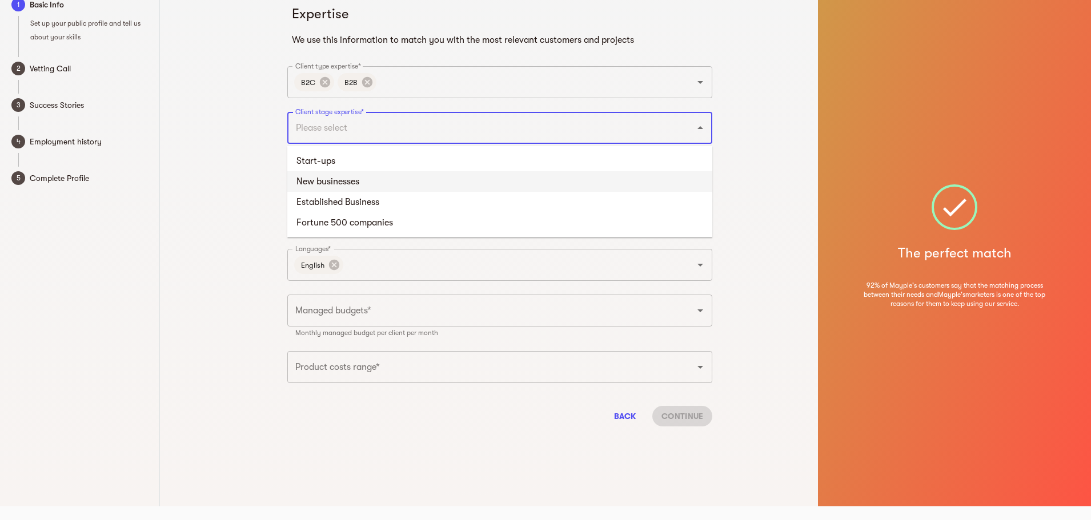  What do you see at coordinates (89, 142) in the screenshot?
I see `span: Employment history` at bounding box center [89, 142].